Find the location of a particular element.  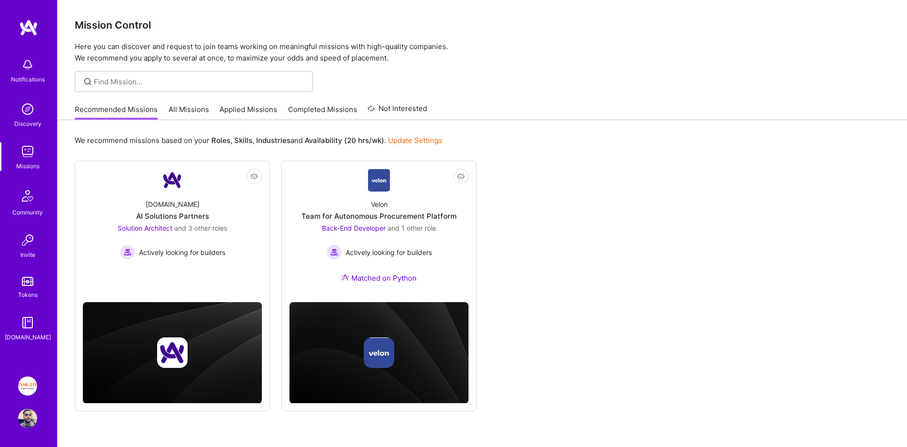

b: Industries is located at coordinates (273, 140).